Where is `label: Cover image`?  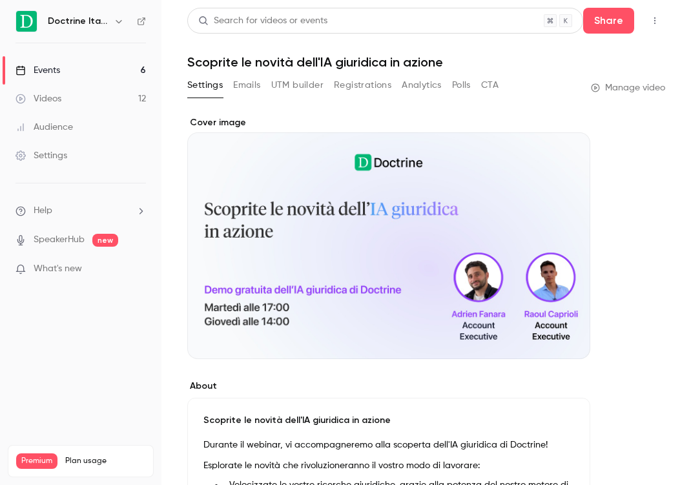
label: Cover image is located at coordinates (389, 123).